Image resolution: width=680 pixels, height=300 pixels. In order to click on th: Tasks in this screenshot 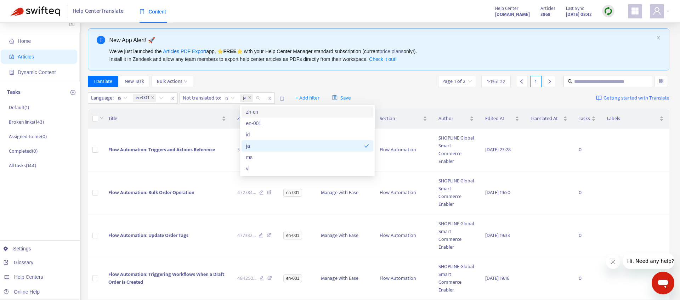, I will do `click(588, 119)`.